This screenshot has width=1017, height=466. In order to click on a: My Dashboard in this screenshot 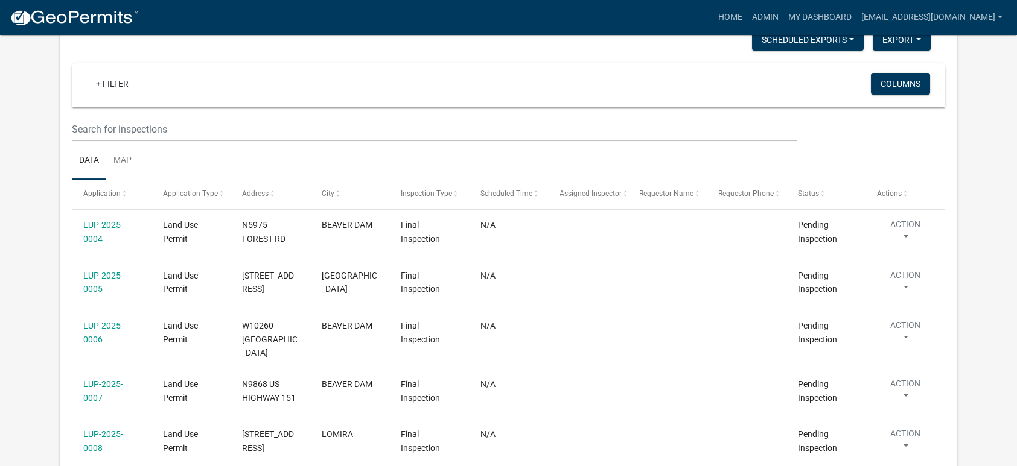, I will do `click(819, 17)`.